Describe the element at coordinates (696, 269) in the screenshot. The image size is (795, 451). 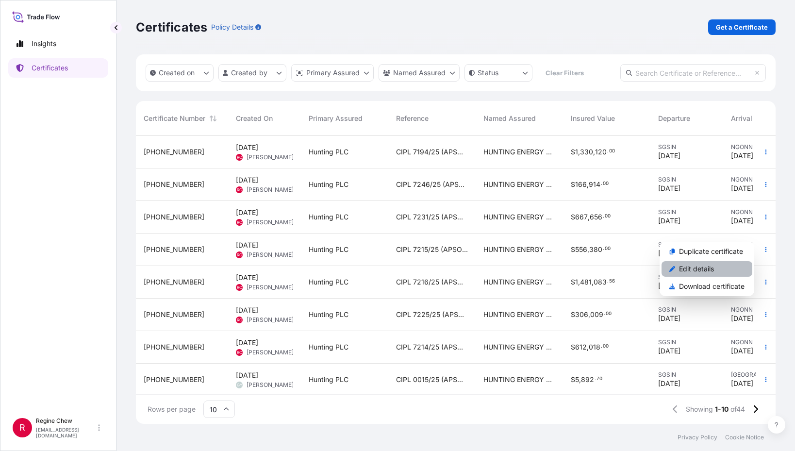
I see `p: Edit details` at that location.